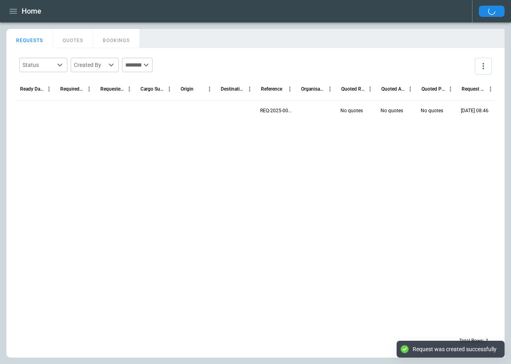 This screenshot has width=511, height=364. Describe the element at coordinates (353, 89) in the screenshot. I see `div: Quoted Route` at that location.